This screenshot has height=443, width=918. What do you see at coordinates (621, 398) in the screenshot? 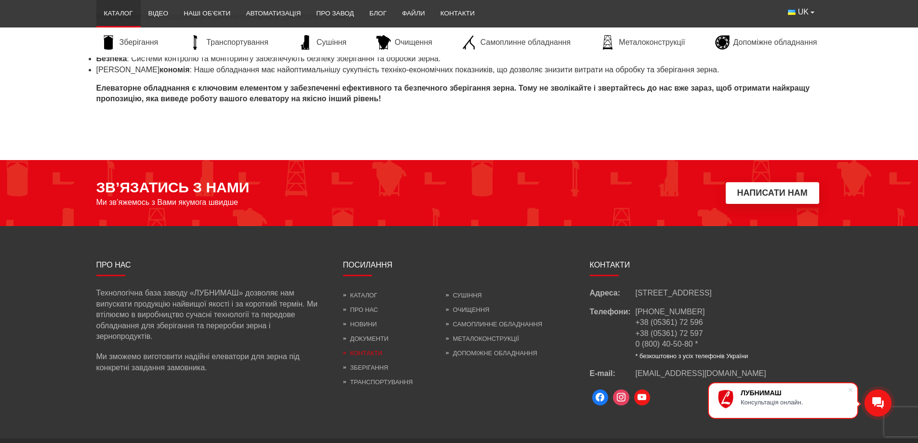
I see `a: Instagram` at bounding box center [621, 398].